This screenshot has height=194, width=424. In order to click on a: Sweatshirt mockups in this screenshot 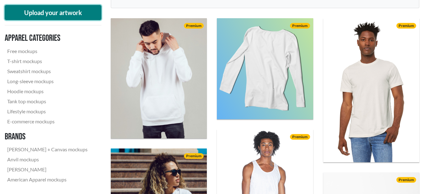, I will do `click(47, 71)`.